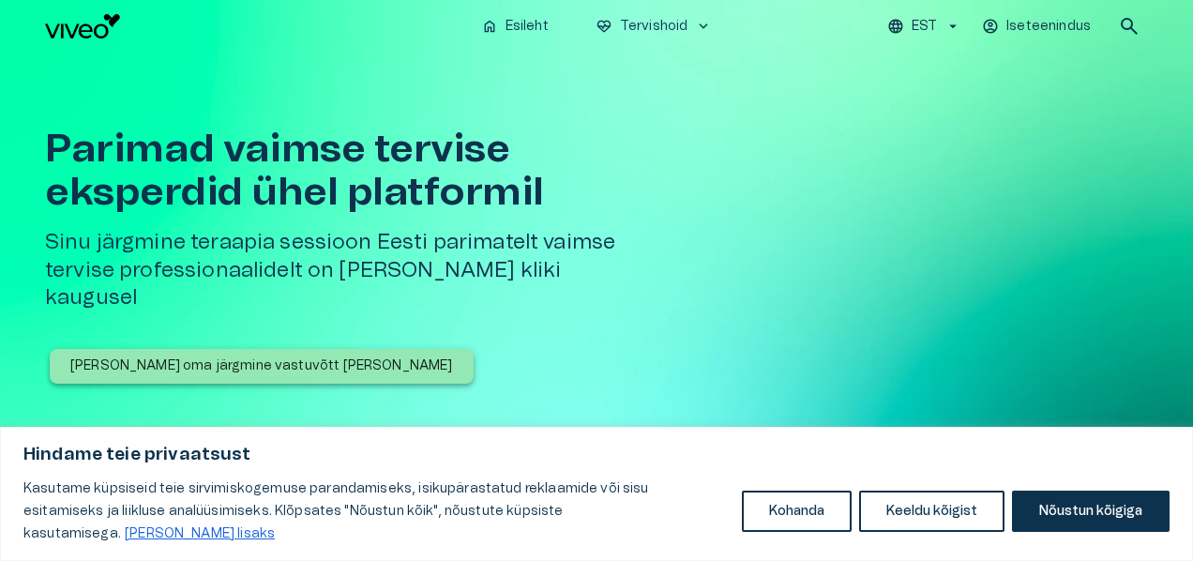 This screenshot has width=1193, height=561. I want to click on p: EST, so click(924, 26).